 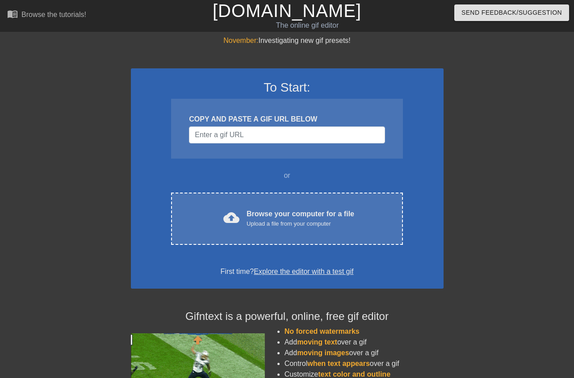 I want to click on span: moving images, so click(x=323, y=353).